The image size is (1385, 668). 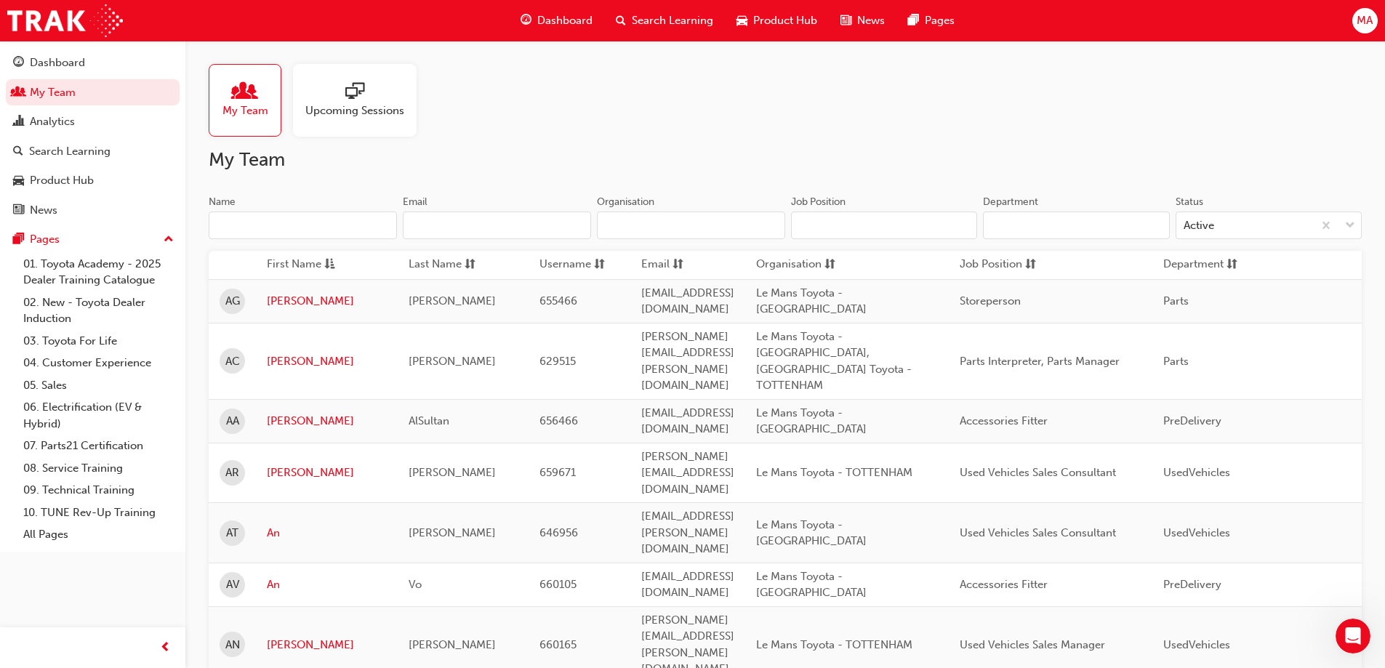 What do you see at coordinates (559, 421) in the screenshot?
I see `span: 656466` at bounding box center [559, 421].